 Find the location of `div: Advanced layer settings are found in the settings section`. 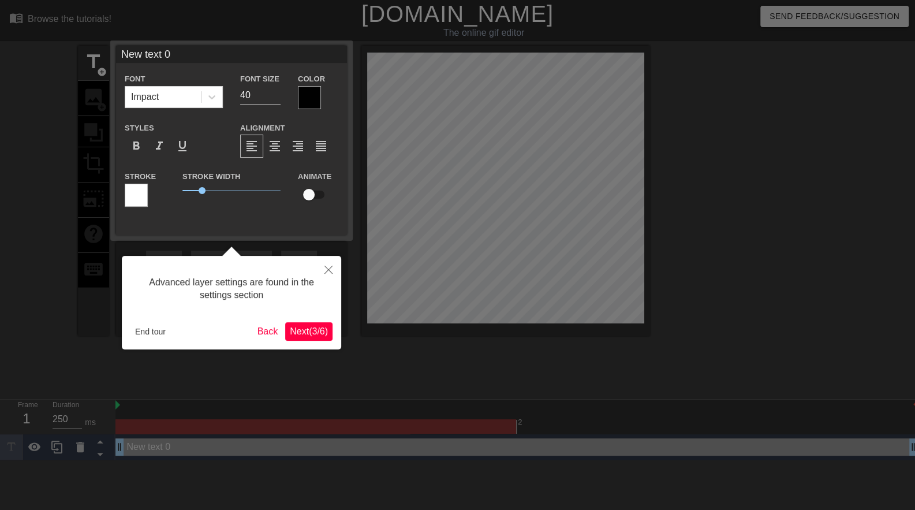

div: Advanced layer settings are found in the settings section is located at coordinates (232, 289).